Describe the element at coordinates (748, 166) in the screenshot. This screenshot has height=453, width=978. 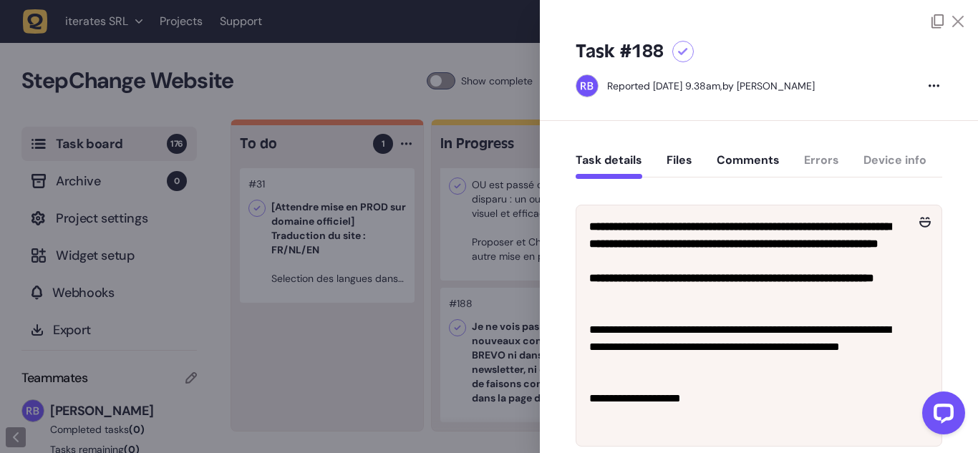
I see `button: Comments` at that location.